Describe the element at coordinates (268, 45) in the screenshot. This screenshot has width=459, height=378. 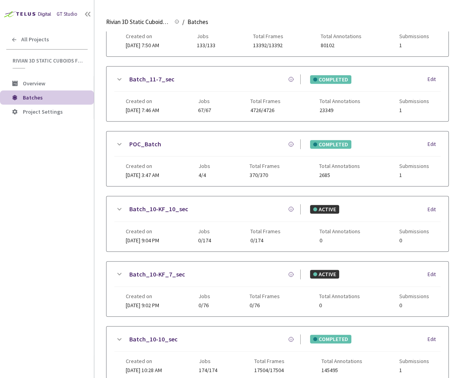
I see `span: 13392/13392` at that location.